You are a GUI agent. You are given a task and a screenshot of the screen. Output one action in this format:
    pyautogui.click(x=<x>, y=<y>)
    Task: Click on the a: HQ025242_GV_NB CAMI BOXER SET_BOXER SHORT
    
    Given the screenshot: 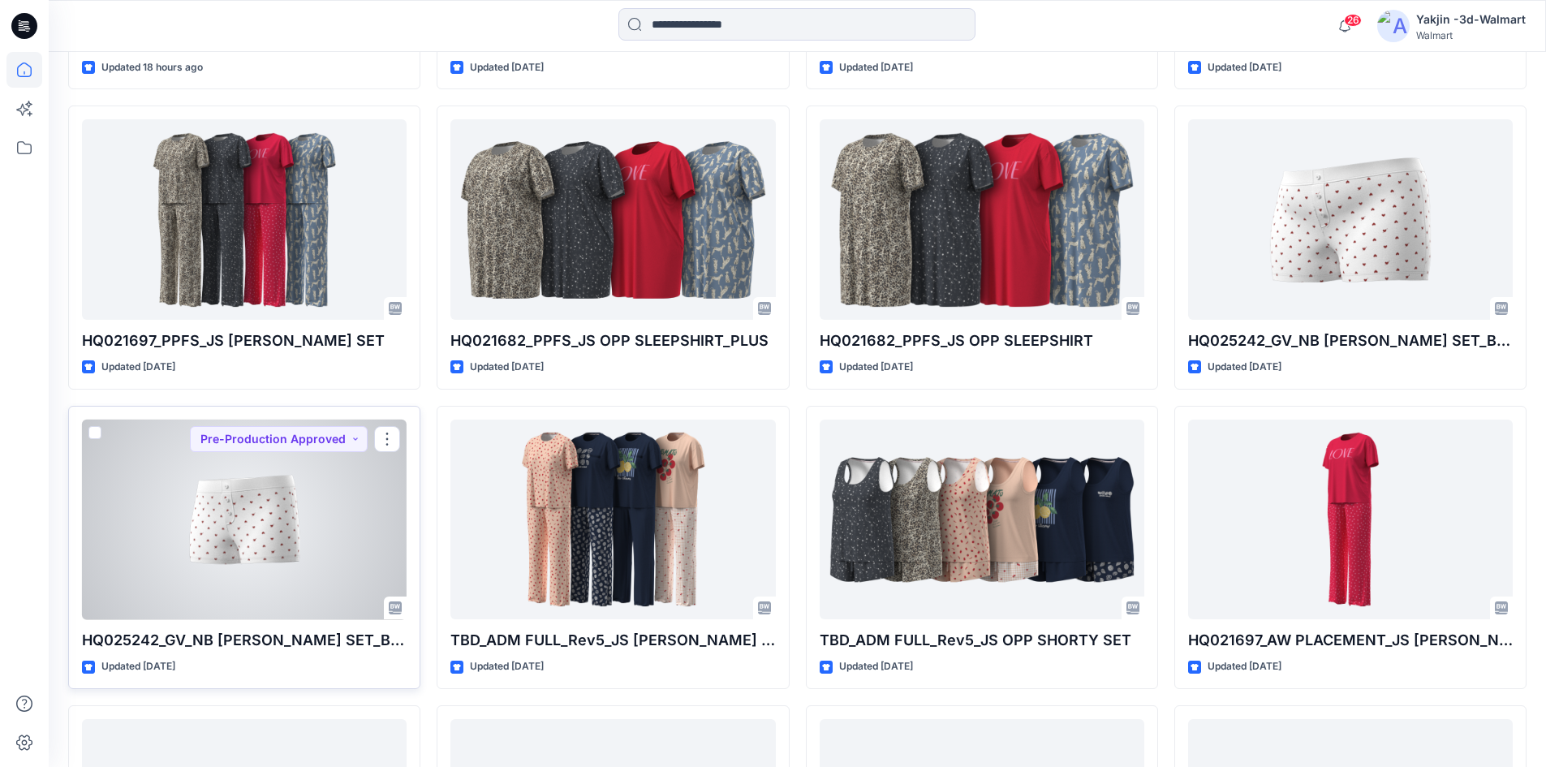 What is the action you would take?
    pyautogui.click(x=244, y=519)
    